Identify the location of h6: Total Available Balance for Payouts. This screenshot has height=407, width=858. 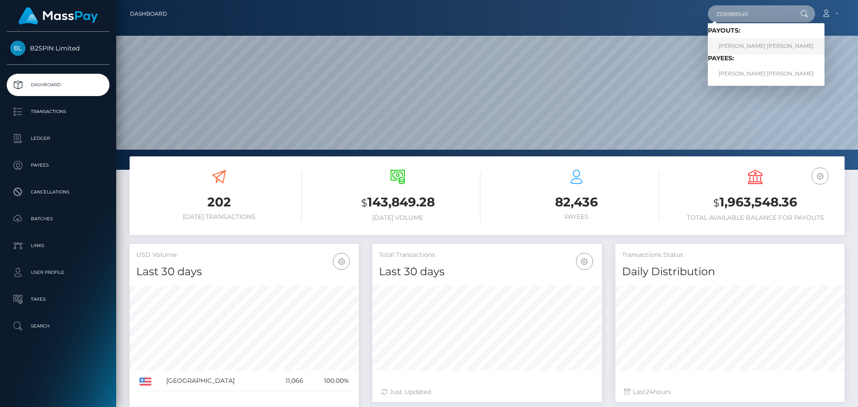
(755, 218).